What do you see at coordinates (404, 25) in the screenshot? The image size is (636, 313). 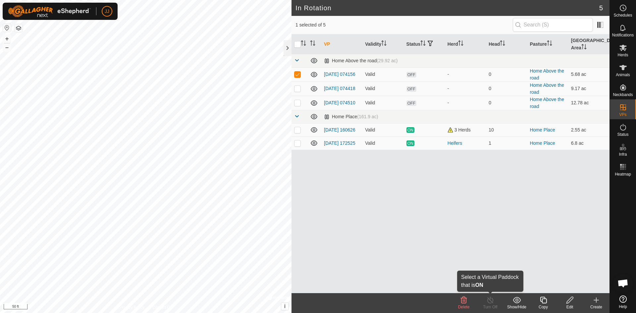 I see `span: 1 selected of 5` at bounding box center [404, 25].